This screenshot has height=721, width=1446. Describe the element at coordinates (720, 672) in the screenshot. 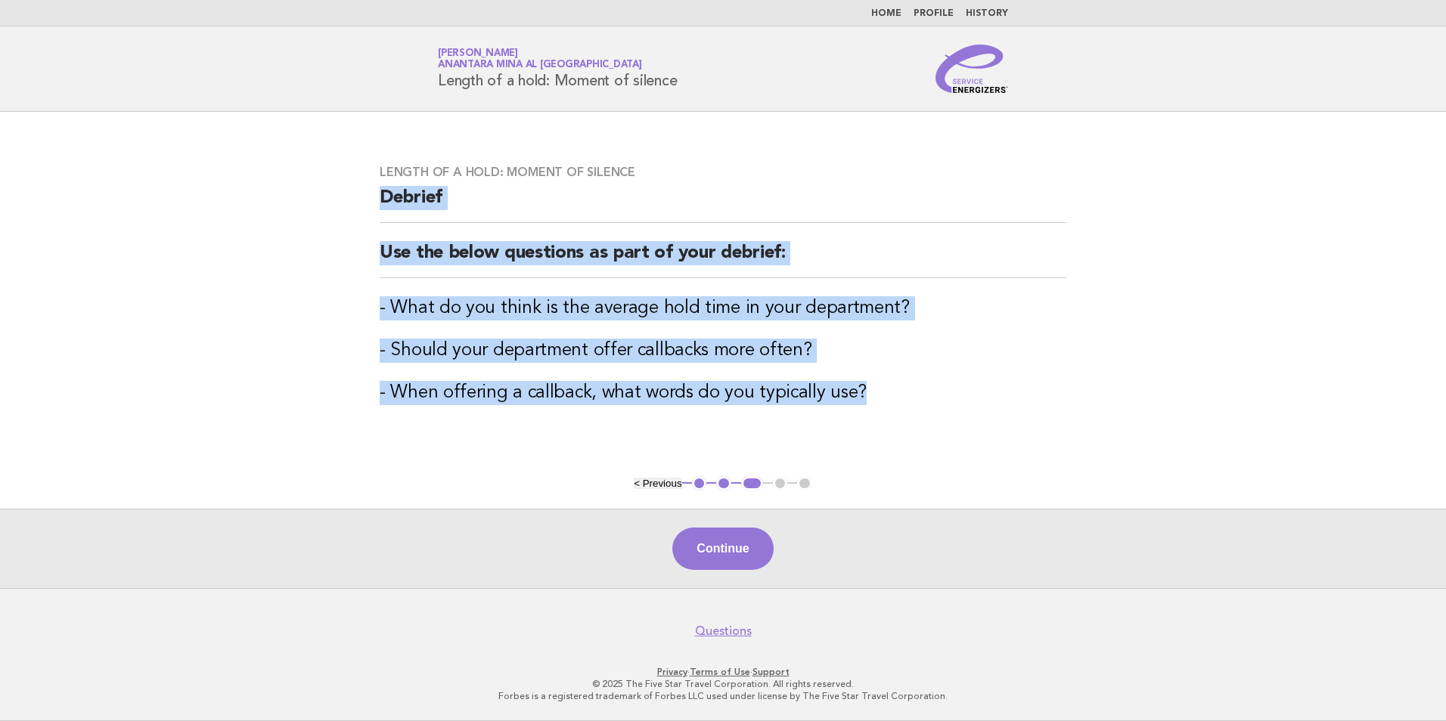

I see `a: Terms of Use` at that location.